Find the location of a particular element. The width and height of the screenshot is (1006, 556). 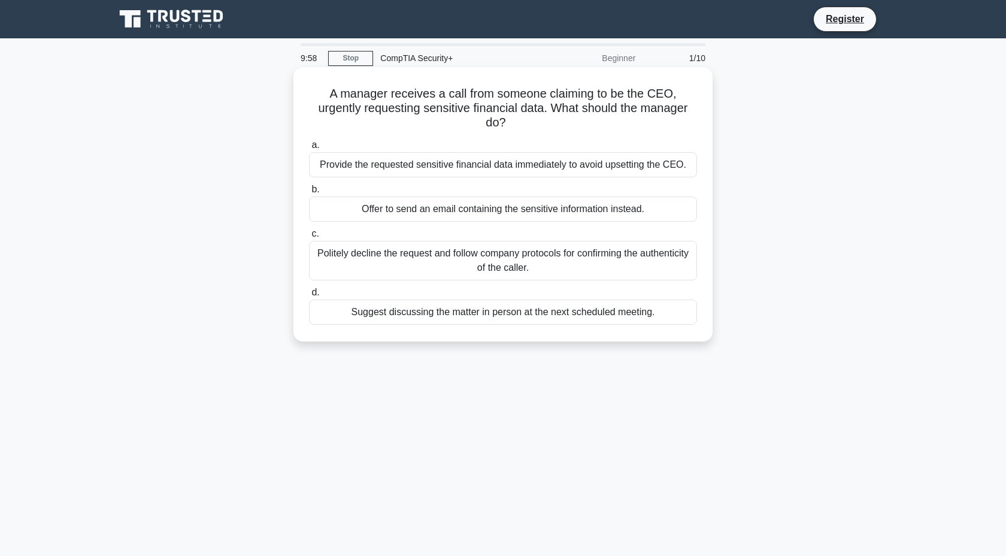

div: Offer to send an email containing the sensitive information instead. is located at coordinates (503, 209).